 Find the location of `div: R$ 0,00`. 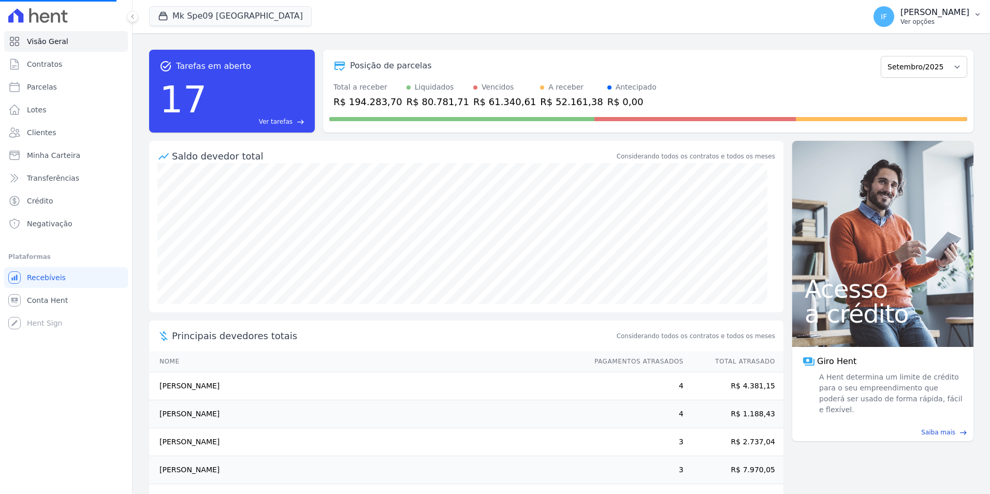

div: R$ 0,00 is located at coordinates (632, 101).